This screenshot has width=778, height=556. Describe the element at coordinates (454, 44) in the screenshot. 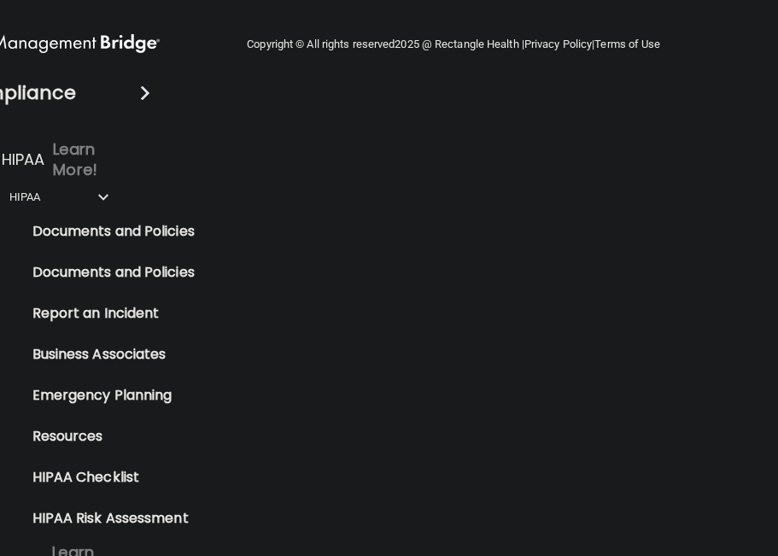

I see `div: Copyright © All rights reserved 2025 @ Rectangle Health | |` at that location.